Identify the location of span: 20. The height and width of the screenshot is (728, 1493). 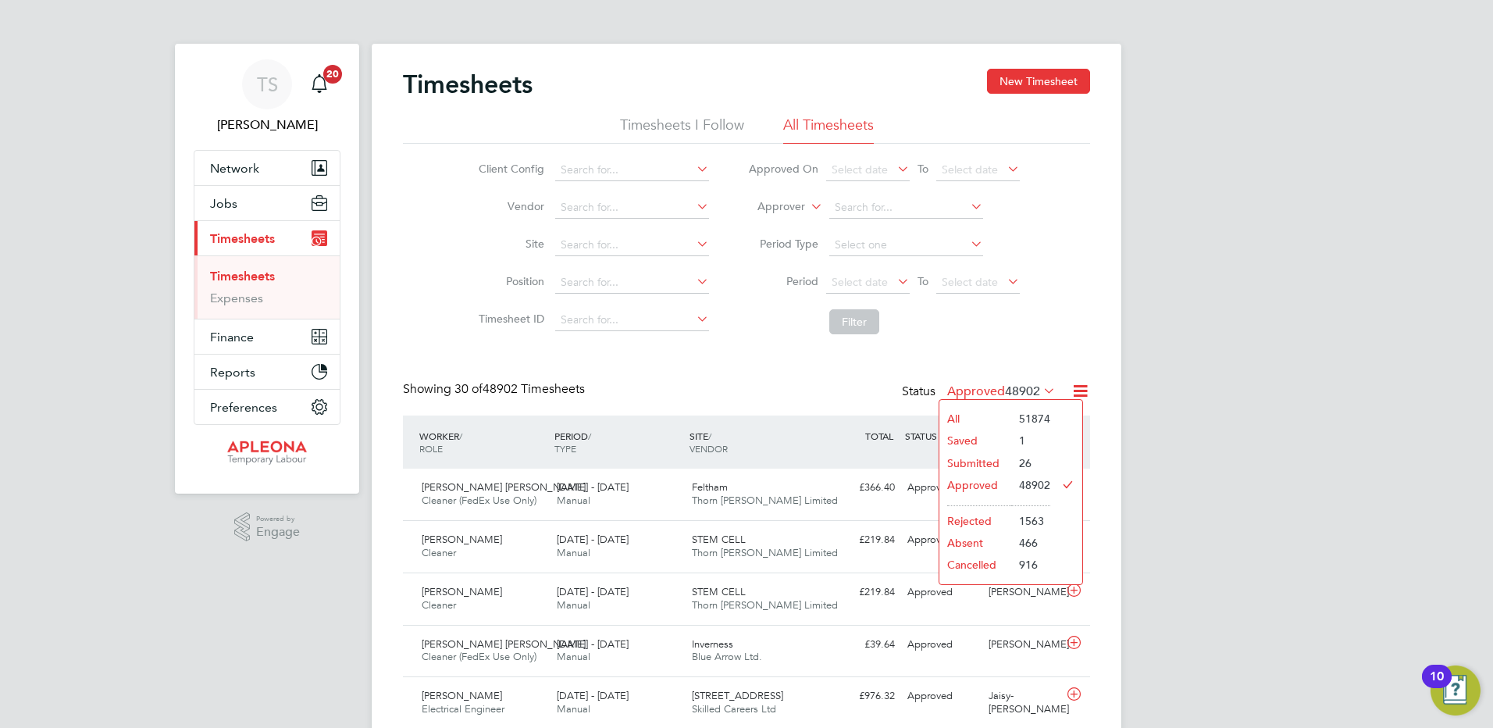
(333, 74).